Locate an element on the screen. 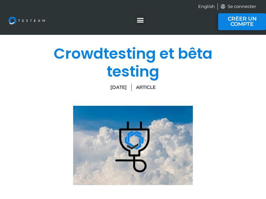  span: CRÉER UN COMPTE is located at coordinates (242, 22).